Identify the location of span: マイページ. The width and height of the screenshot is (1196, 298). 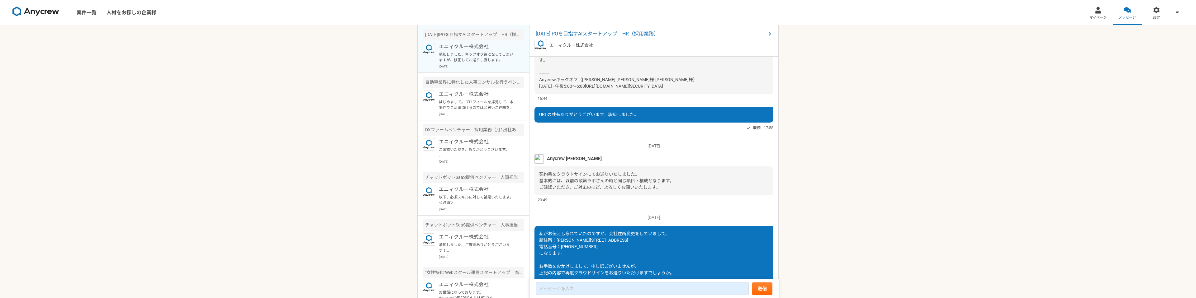
(1098, 18).